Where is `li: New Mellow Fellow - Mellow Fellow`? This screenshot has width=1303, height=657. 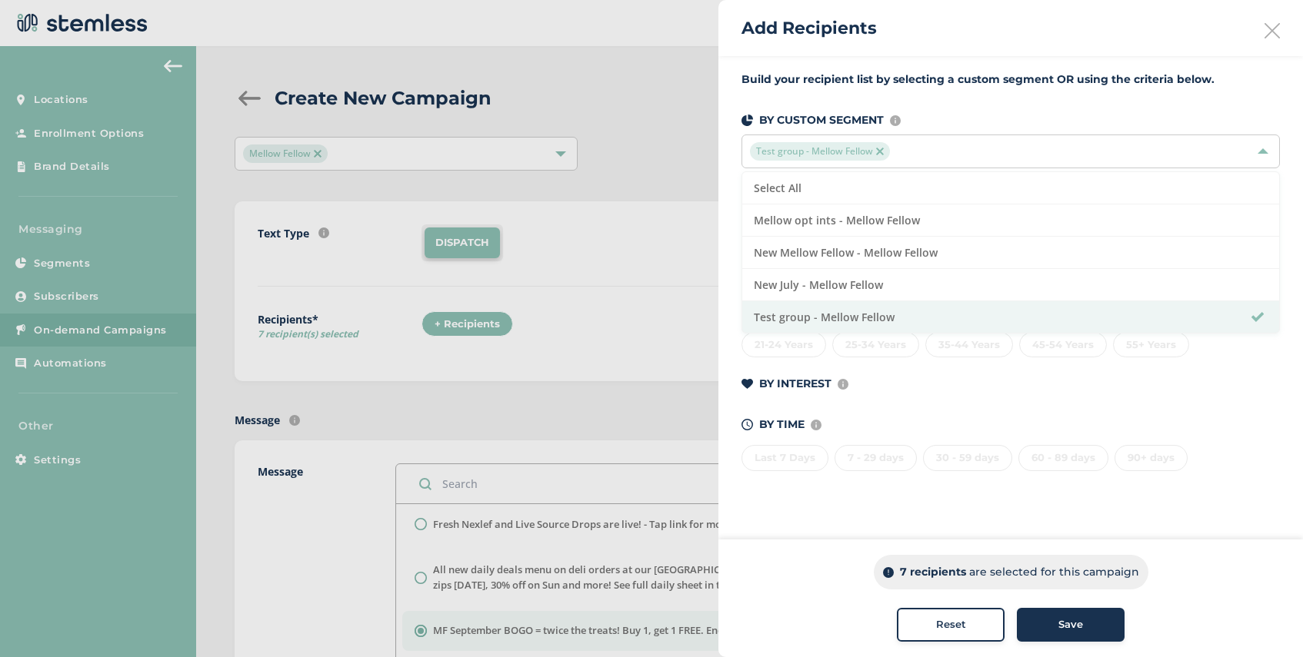
li: New Mellow Fellow - Mellow Fellow is located at coordinates (1010, 253).